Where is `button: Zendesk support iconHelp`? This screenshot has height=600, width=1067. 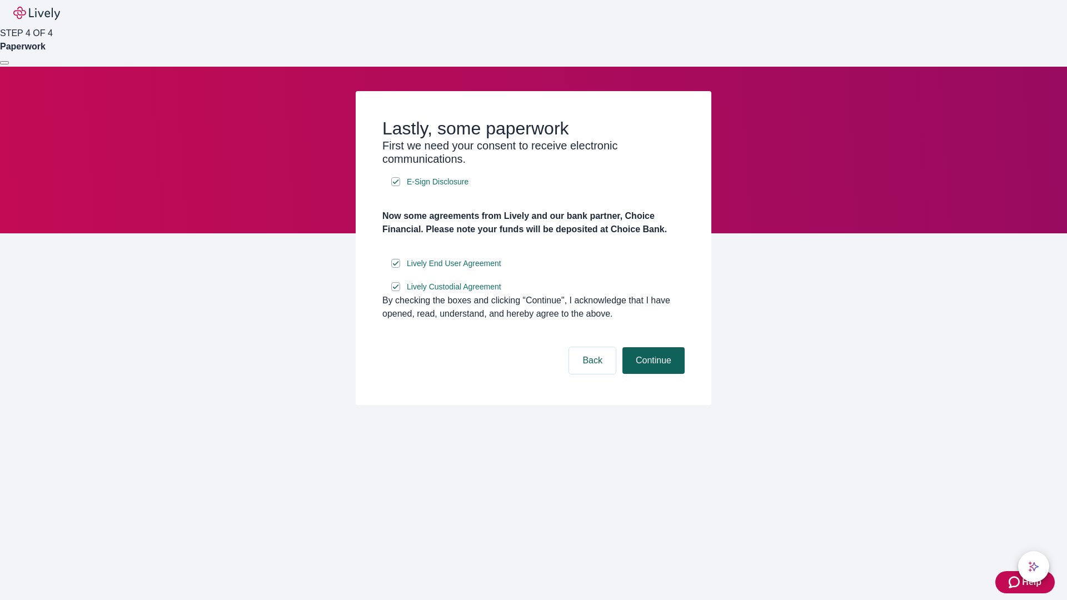
button: Zendesk support iconHelp is located at coordinates (1025, 582).